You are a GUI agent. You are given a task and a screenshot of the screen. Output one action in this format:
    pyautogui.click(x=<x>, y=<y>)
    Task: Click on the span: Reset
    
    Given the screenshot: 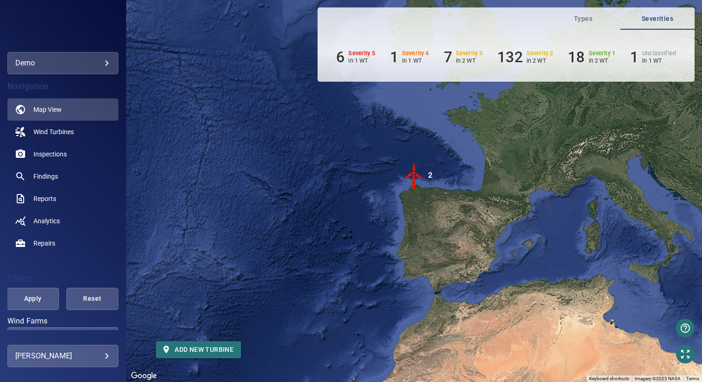 What is the action you would take?
    pyautogui.click(x=92, y=298)
    